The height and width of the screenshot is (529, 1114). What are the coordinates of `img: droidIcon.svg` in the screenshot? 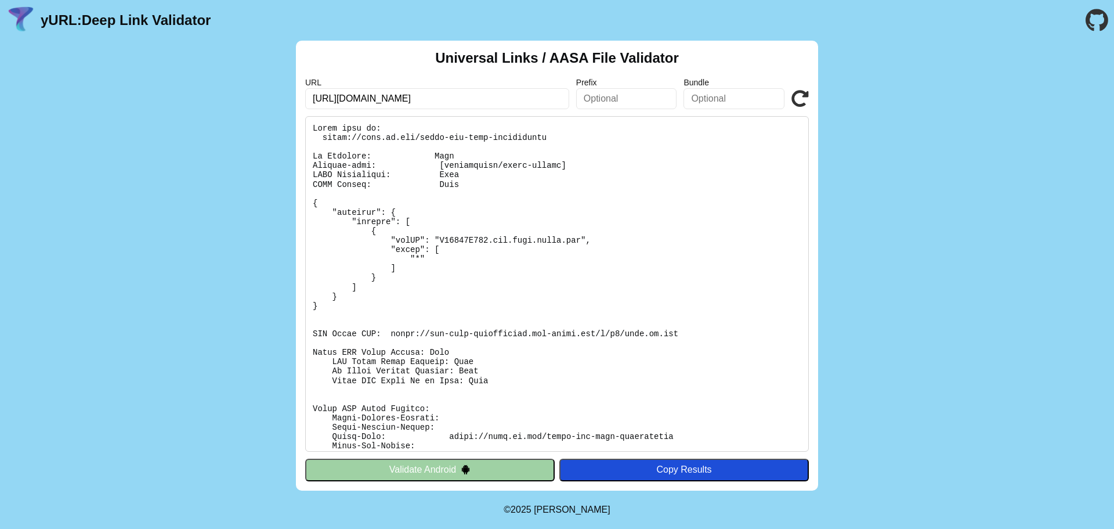 It's located at (465, 469).